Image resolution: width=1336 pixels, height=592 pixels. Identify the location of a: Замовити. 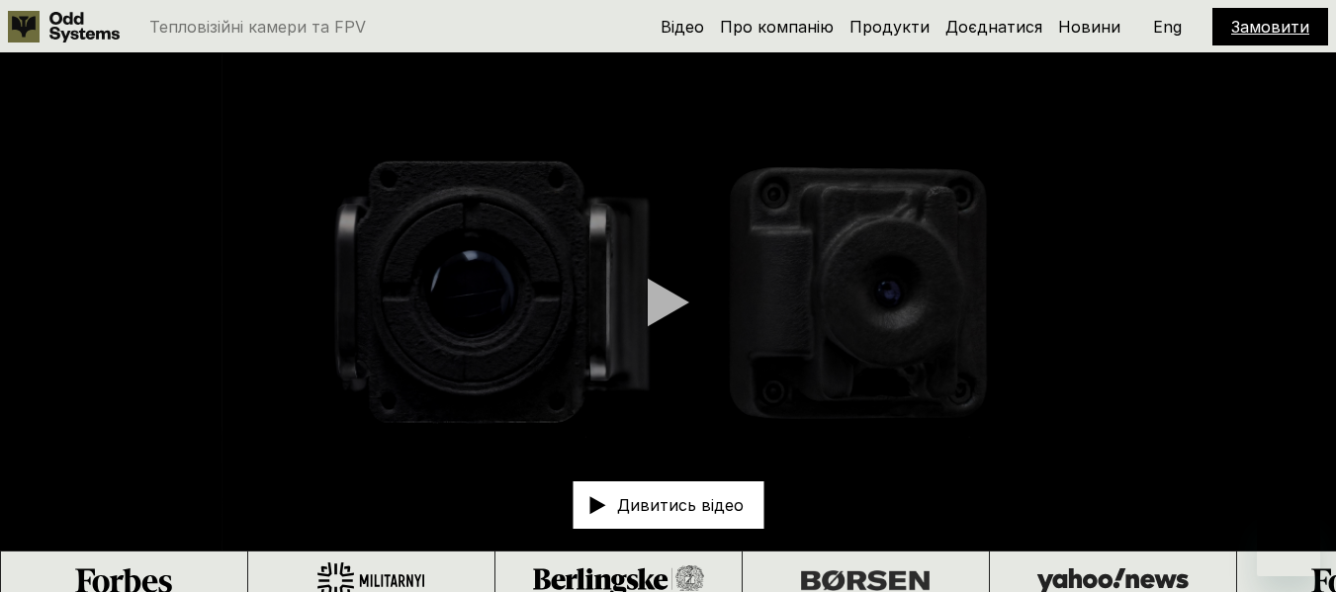
(1269, 27).